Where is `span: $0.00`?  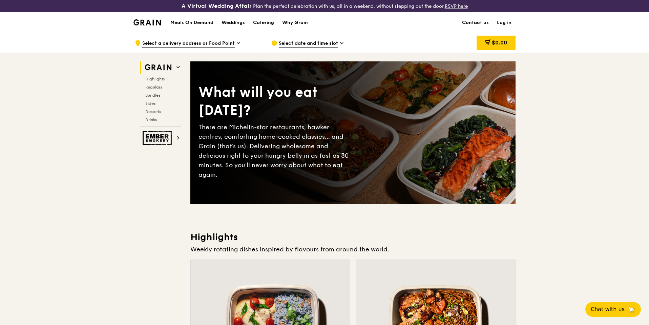 span: $0.00 is located at coordinates (499, 42).